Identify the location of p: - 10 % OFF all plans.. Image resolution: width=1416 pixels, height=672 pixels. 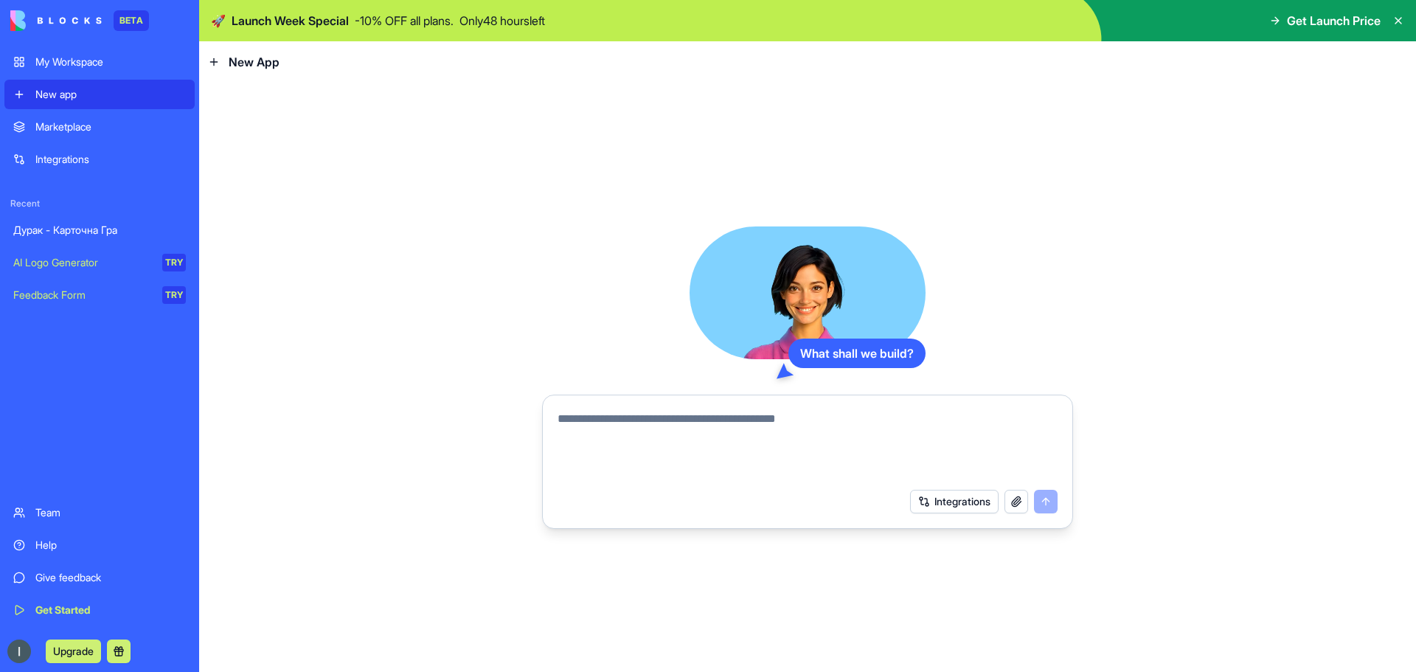
(404, 21).